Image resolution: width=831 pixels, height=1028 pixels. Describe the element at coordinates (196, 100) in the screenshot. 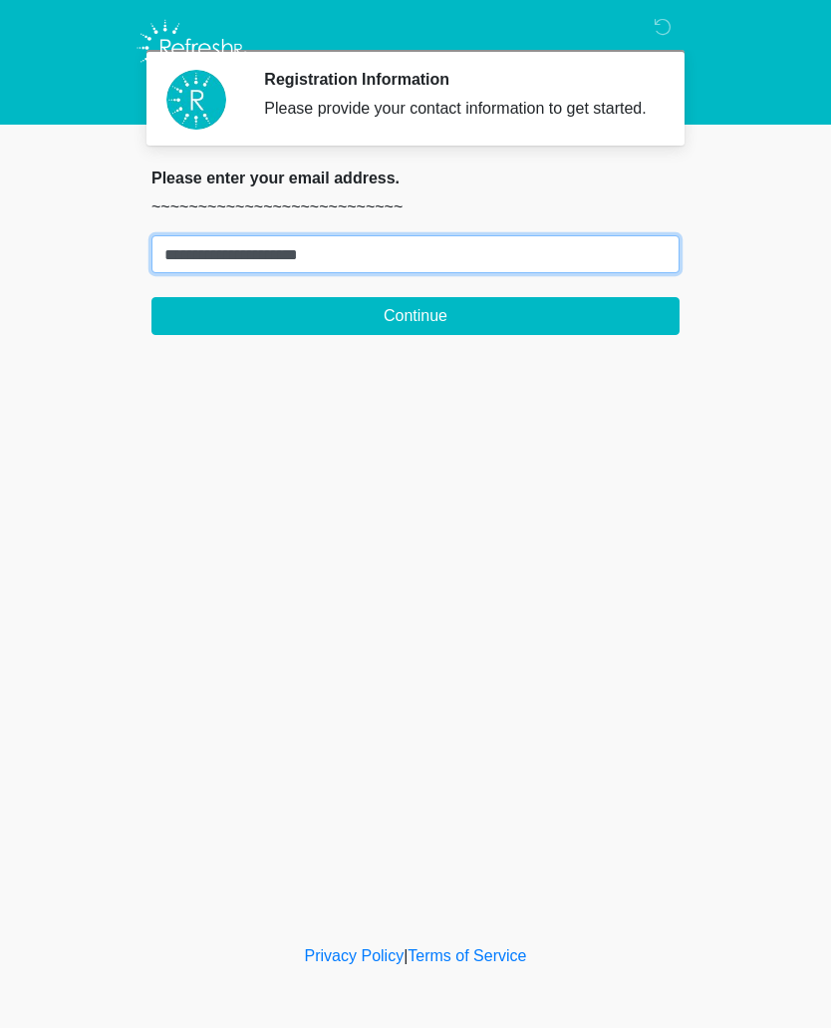

I see `img: Agent Avatar` at that location.